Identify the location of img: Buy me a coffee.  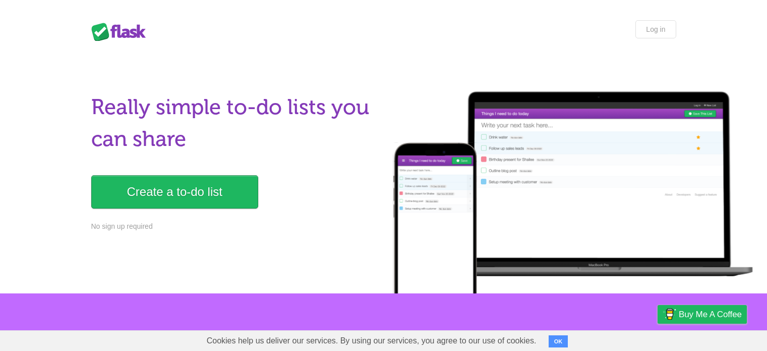
(669, 314).